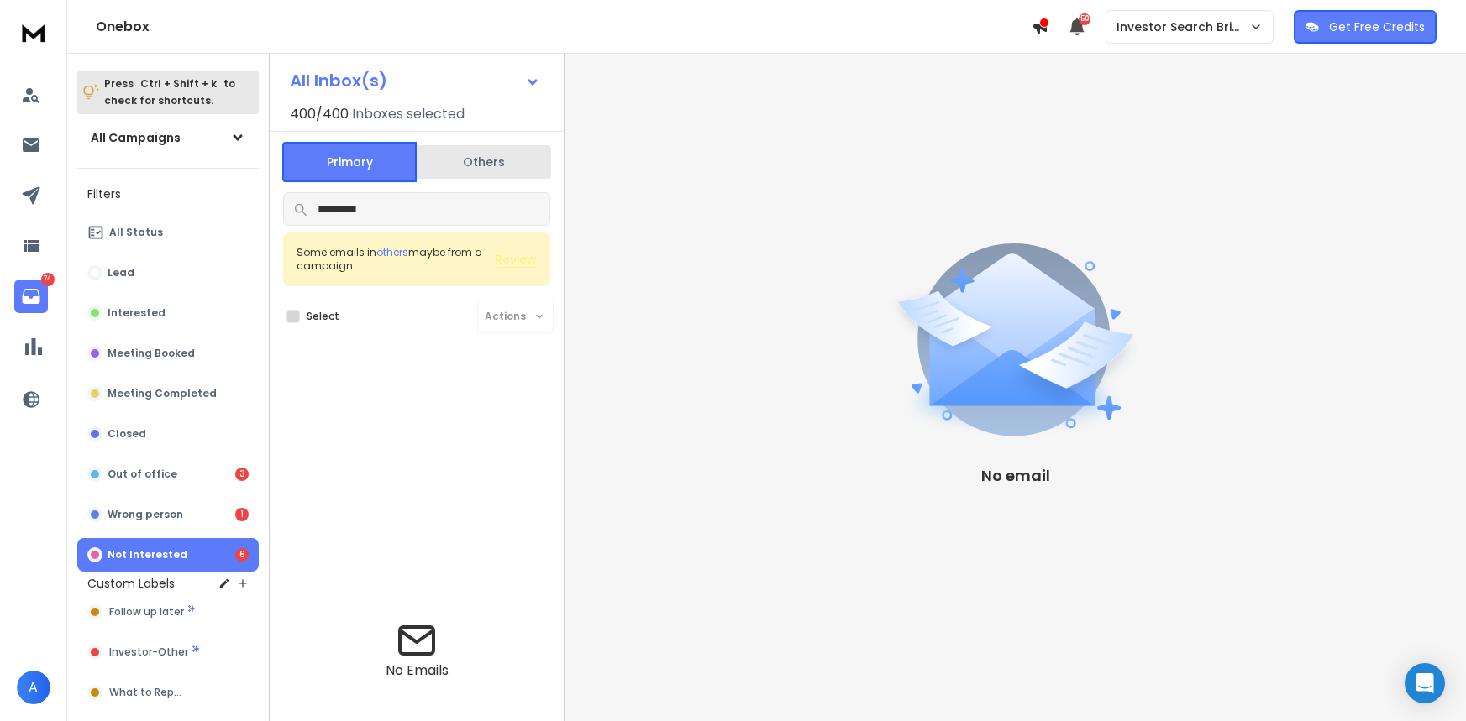 The image size is (1466, 721). I want to click on p: All Status, so click(136, 233).